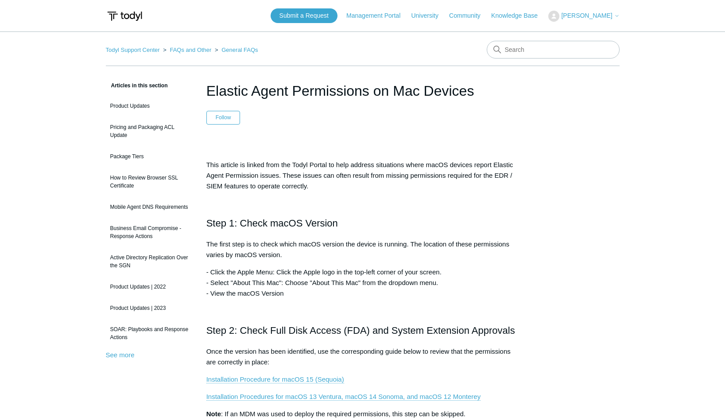 The width and height of the screenshot is (725, 418). I want to click on a: Active Directory Replication Over the SGN, so click(149, 261).